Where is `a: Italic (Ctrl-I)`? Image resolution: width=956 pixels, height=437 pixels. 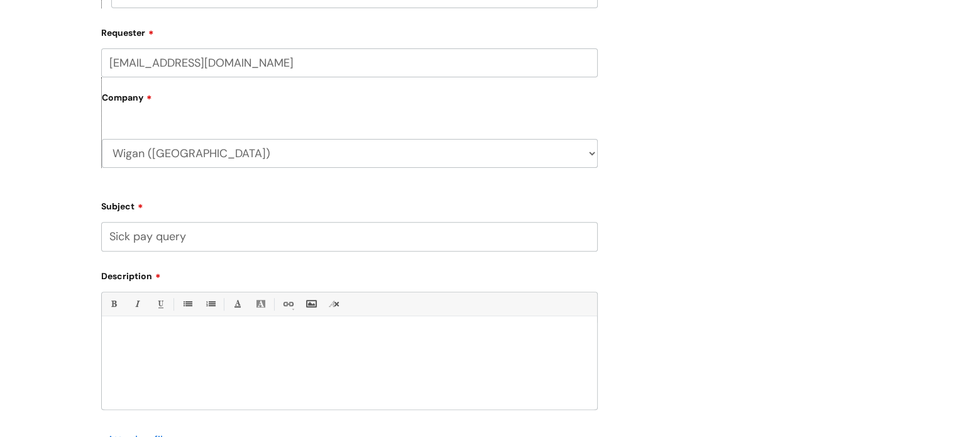 a: Italic (Ctrl-I) is located at coordinates (136, 304).